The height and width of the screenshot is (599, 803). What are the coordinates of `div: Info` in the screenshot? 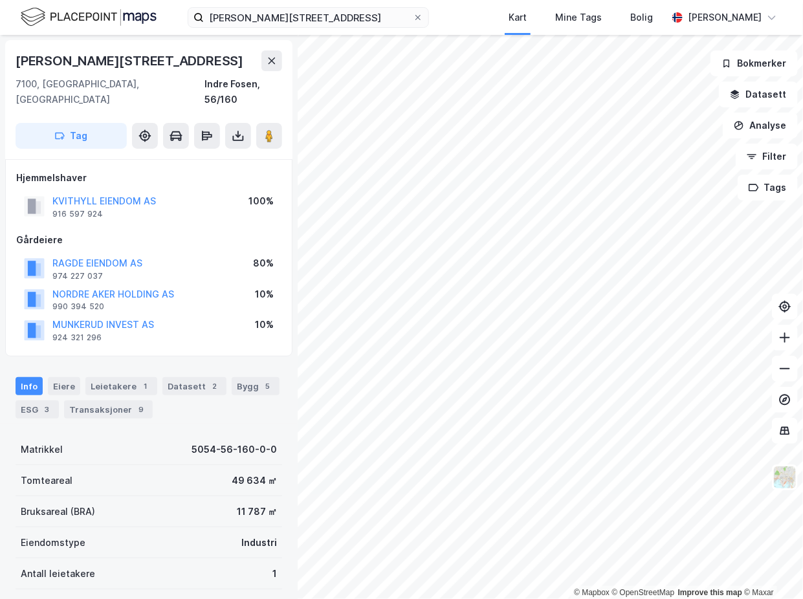 It's located at (29, 386).